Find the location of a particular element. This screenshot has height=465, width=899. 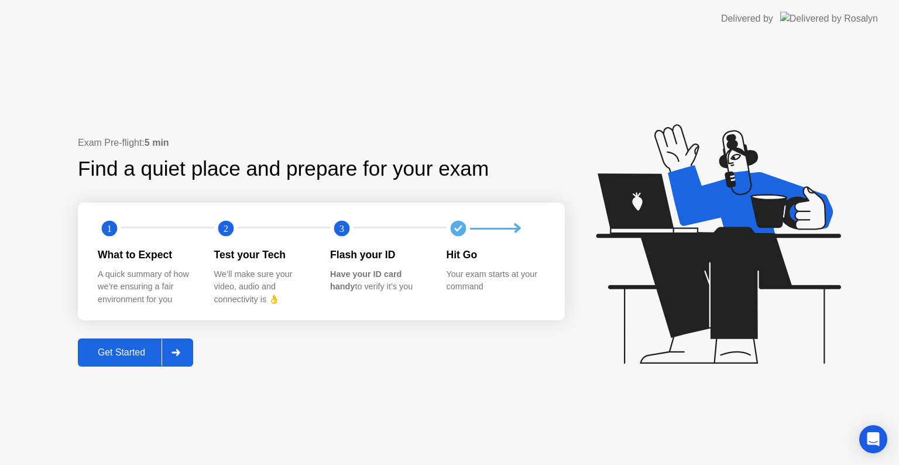

b: Have your ID card handy is located at coordinates (366, 280).